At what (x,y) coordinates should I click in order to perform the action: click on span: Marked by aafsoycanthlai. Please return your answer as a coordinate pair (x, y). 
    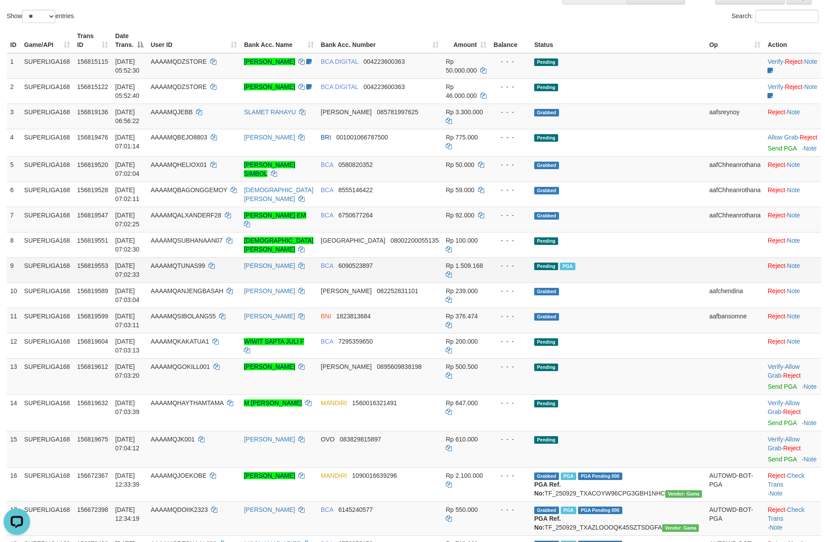
    Looking at the image, I should click on (568, 510).